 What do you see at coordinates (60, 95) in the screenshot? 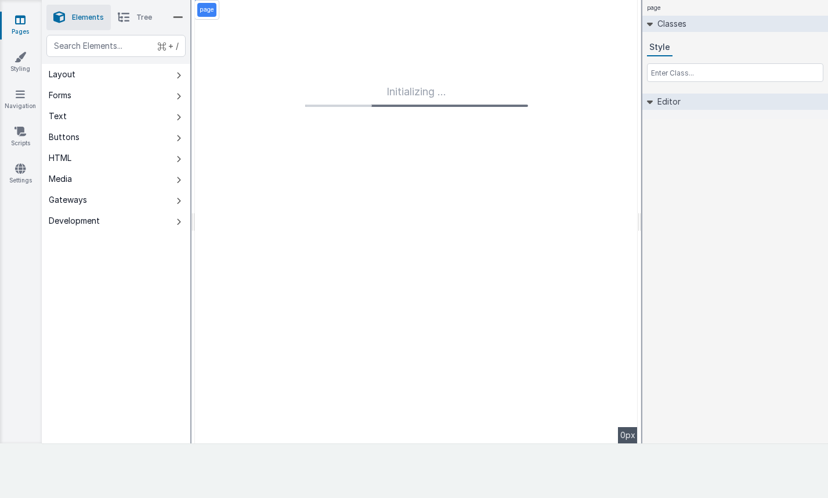
I see `div: Forms` at bounding box center [60, 95].